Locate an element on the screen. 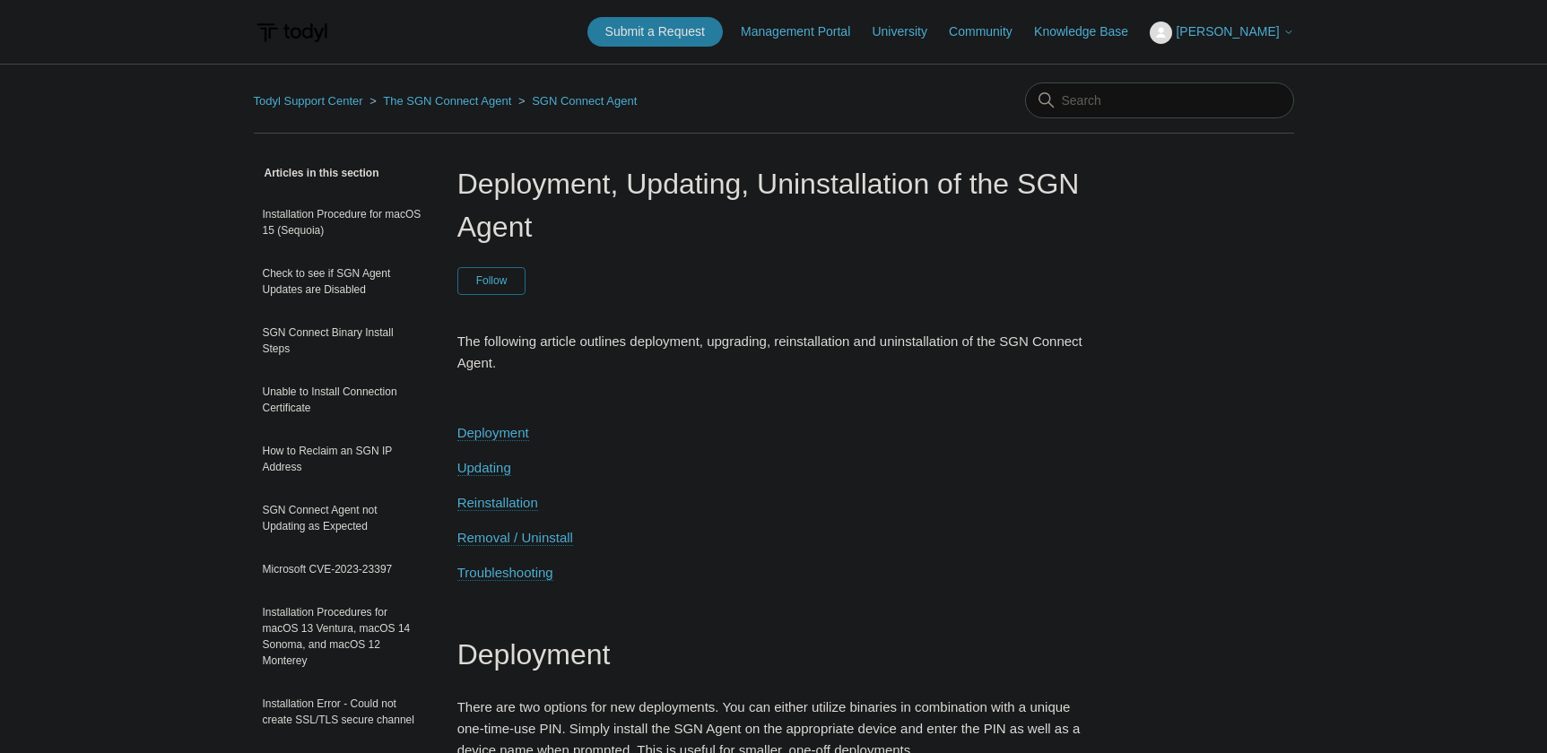 The width and height of the screenshot is (1547, 753). a: Installation Error - Could not create SSL/TLS secure channel is located at coordinates (342, 712).